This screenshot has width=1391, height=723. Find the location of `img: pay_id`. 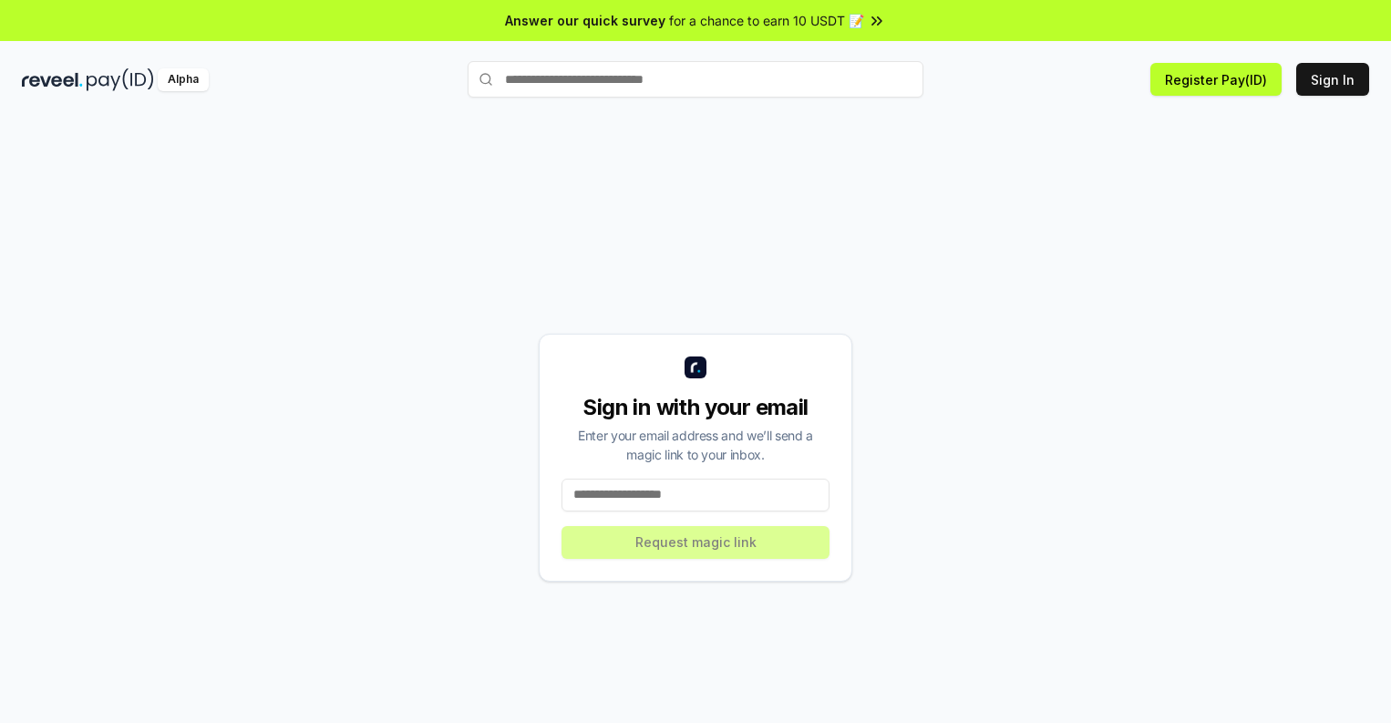

img: pay_id is located at coordinates (120, 79).